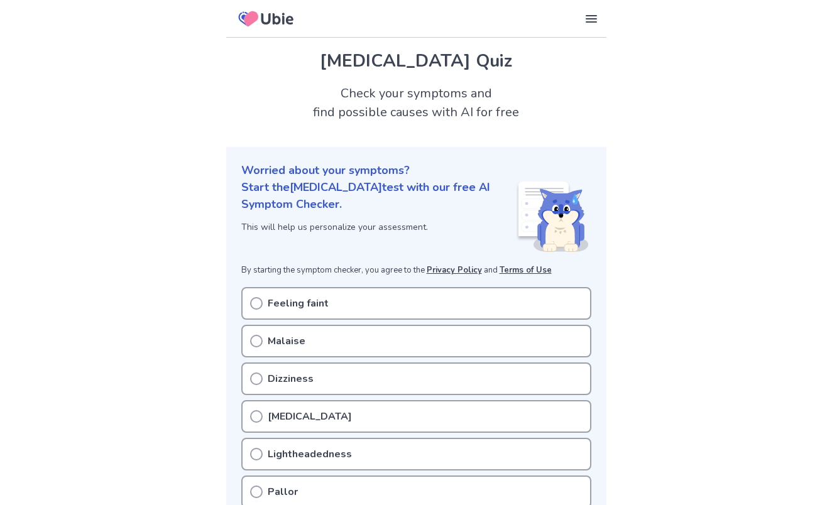 The width and height of the screenshot is (832, 505). What do you see at coordinates (552, 217) in the screenshot?
I see `img: Shiba` at bounding box center [552, 217].